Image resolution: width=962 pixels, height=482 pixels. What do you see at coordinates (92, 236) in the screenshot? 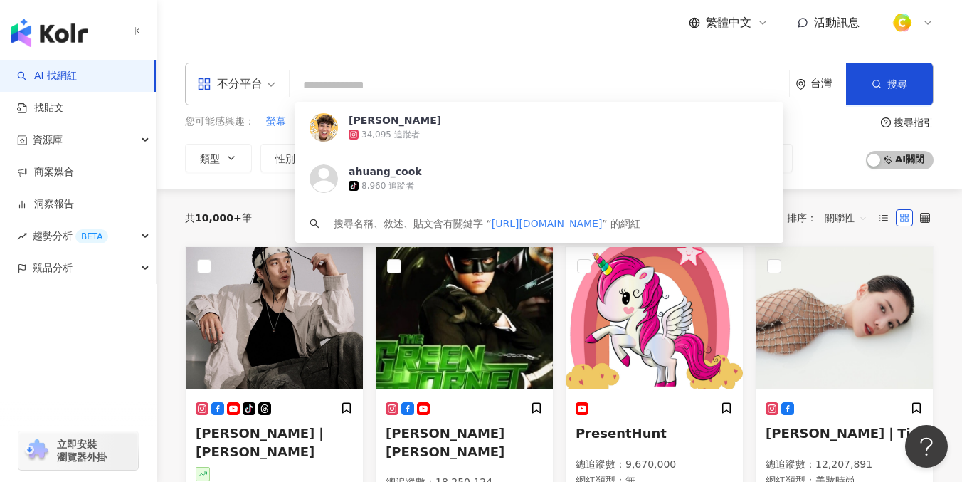
I see `div: BETA` at bounding box center [92, 236].